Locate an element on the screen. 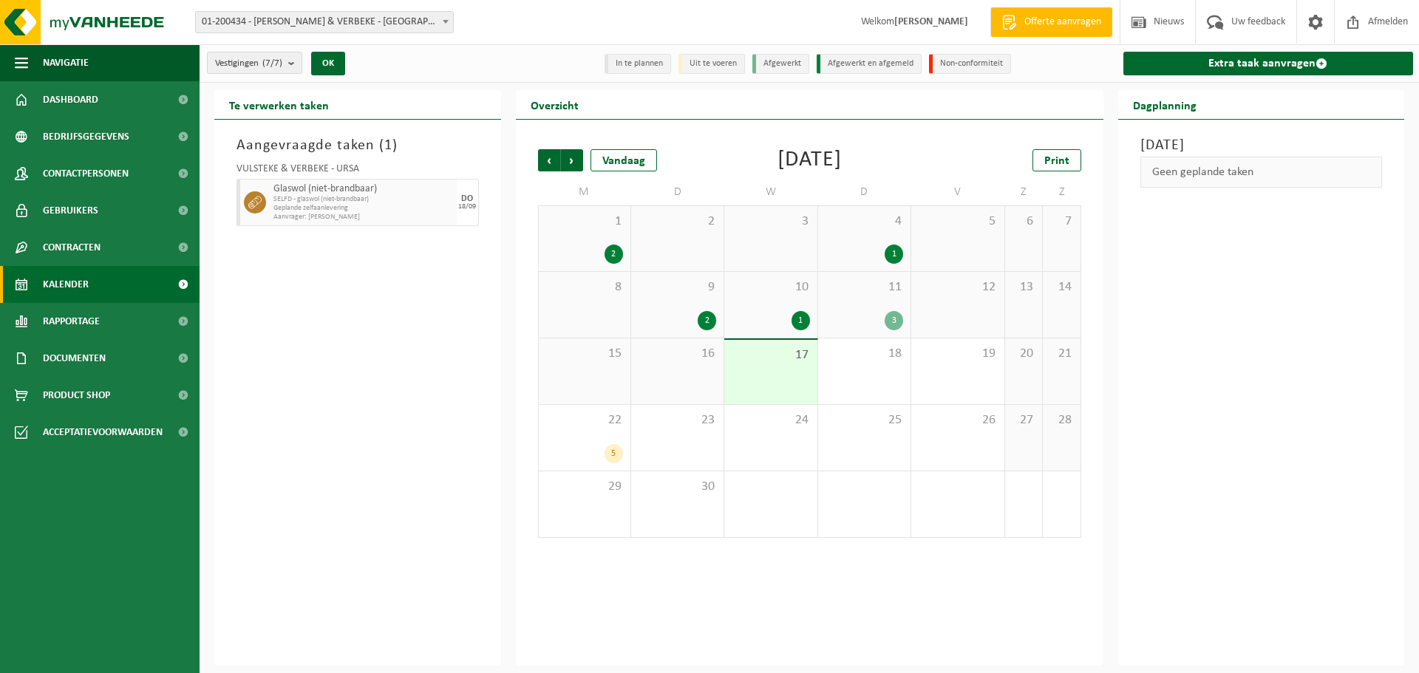  div: 5 is located at coordinates (613, 454).